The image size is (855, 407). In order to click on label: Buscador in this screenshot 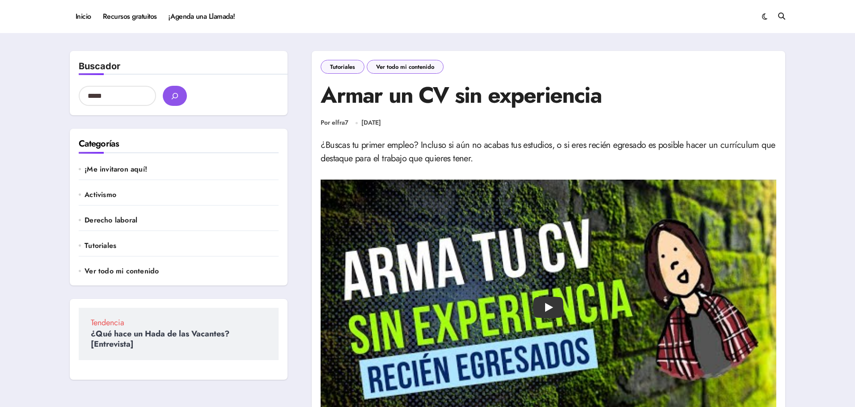, I will do `click(99, 66)`.